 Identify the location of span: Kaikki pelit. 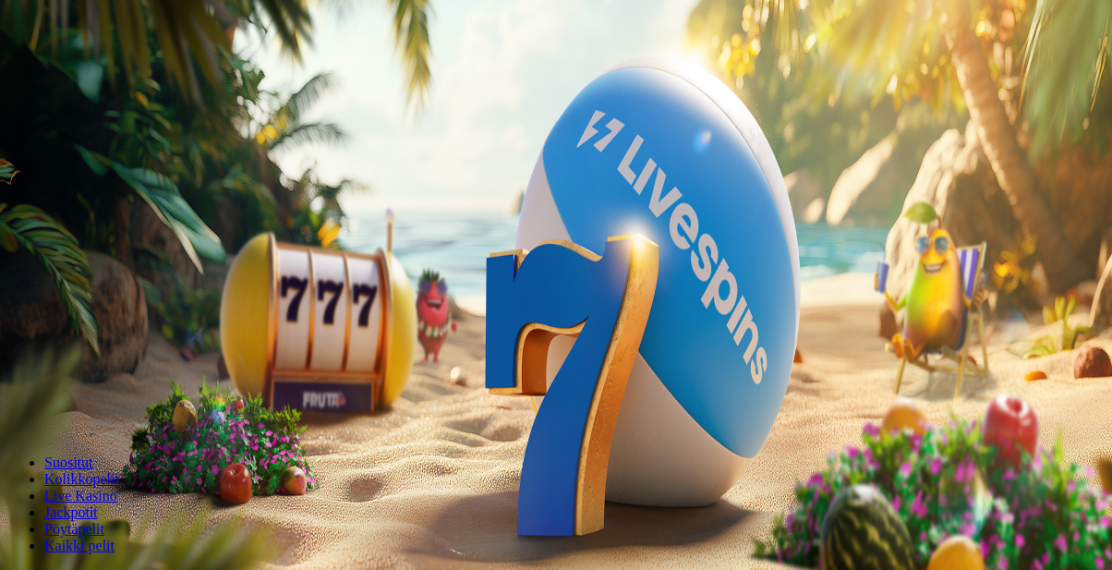
(79, 545).